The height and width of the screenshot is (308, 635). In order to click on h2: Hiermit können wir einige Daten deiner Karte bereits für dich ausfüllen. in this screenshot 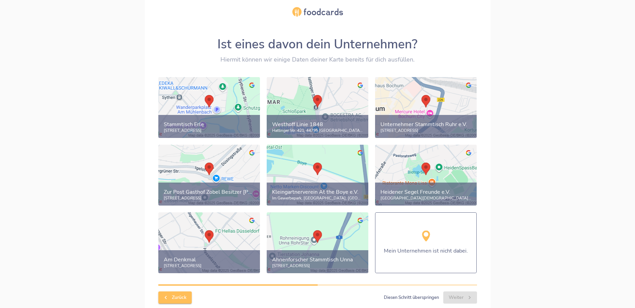, I will do `click(318, 60)`.